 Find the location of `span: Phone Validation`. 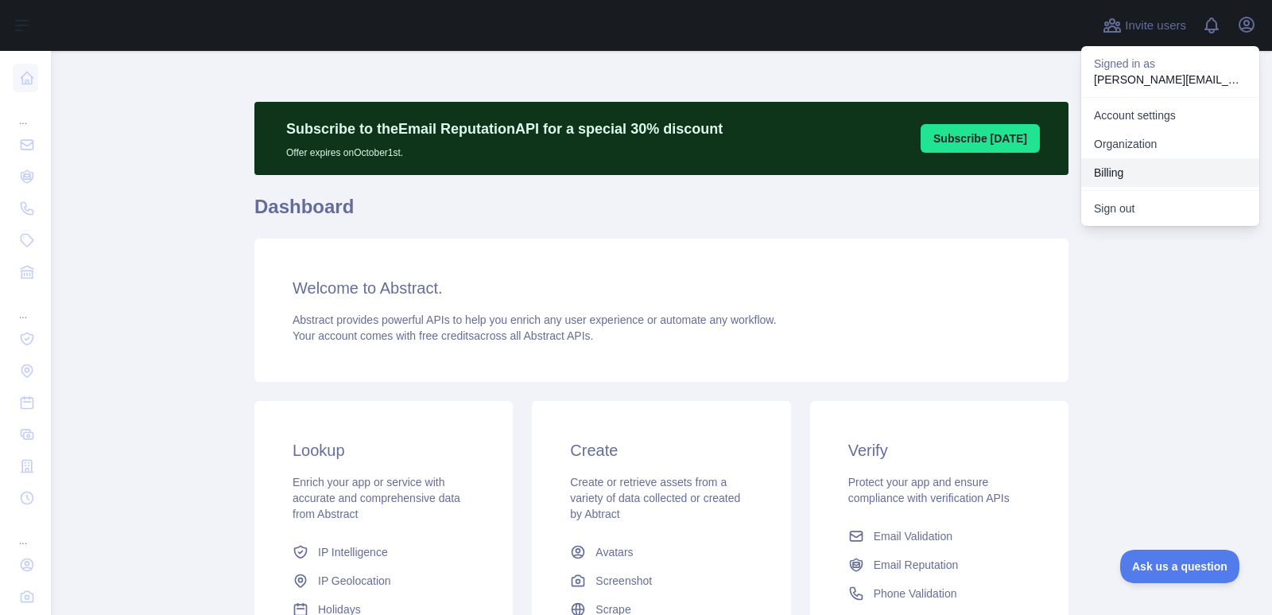

span: Phone Validation is located at coordinates (915, 593).